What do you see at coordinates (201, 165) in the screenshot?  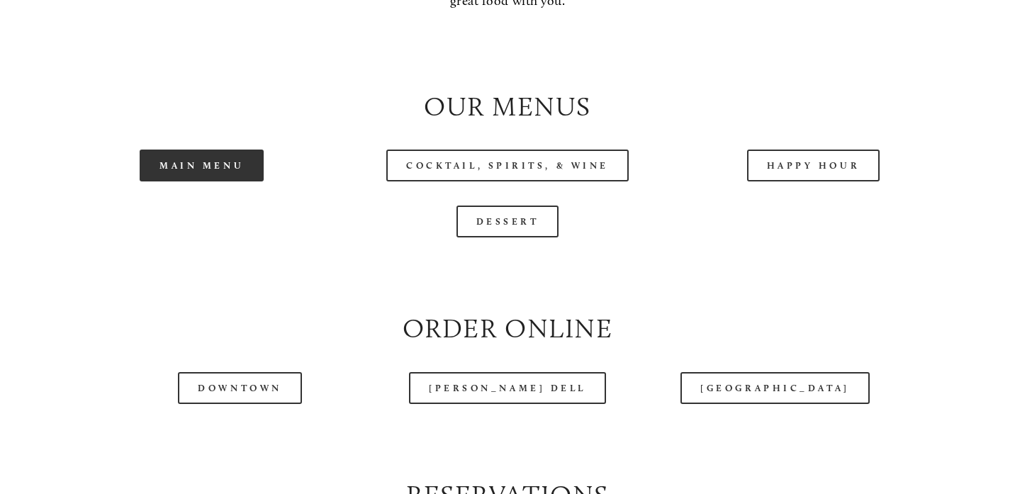 I see `a: Main Menu` at bounding box center [201, 165].